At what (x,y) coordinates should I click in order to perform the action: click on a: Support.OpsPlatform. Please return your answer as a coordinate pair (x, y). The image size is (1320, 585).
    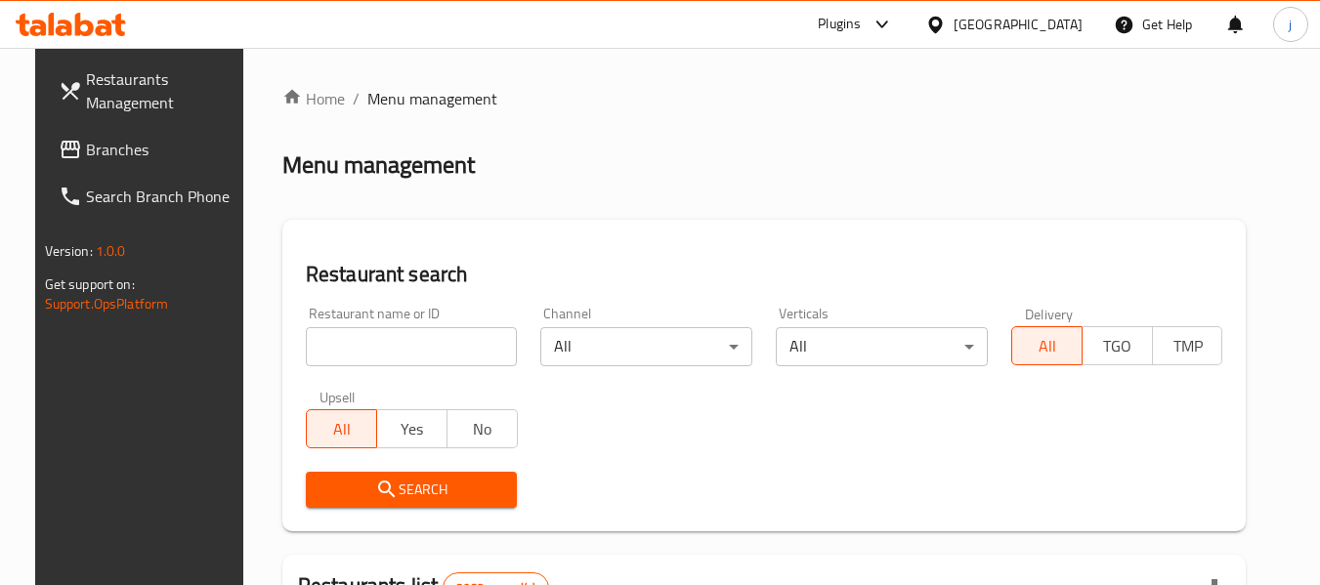
    Looking at the image, I should click on (107, 304).